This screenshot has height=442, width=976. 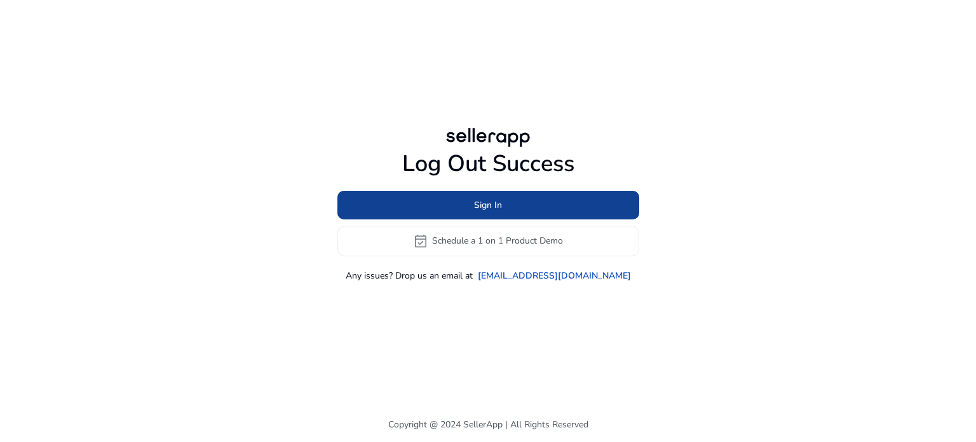 What do you see at coordinates (488, 205) in the screenshot?
I see `button: Sign In` at bounding box center [488, 205].